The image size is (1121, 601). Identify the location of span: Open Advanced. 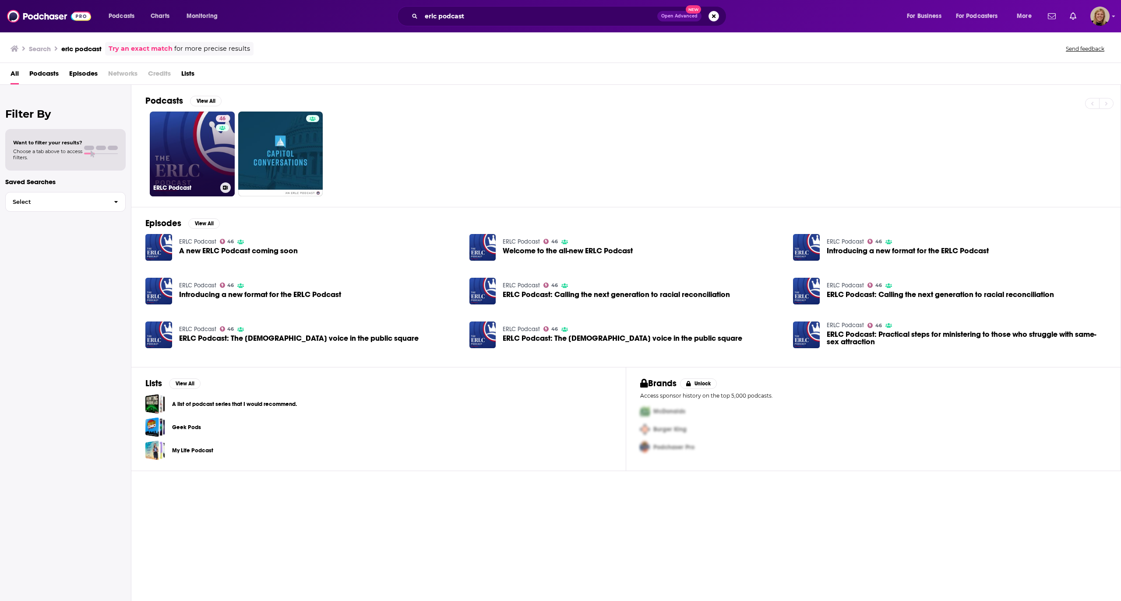
(679, 16).